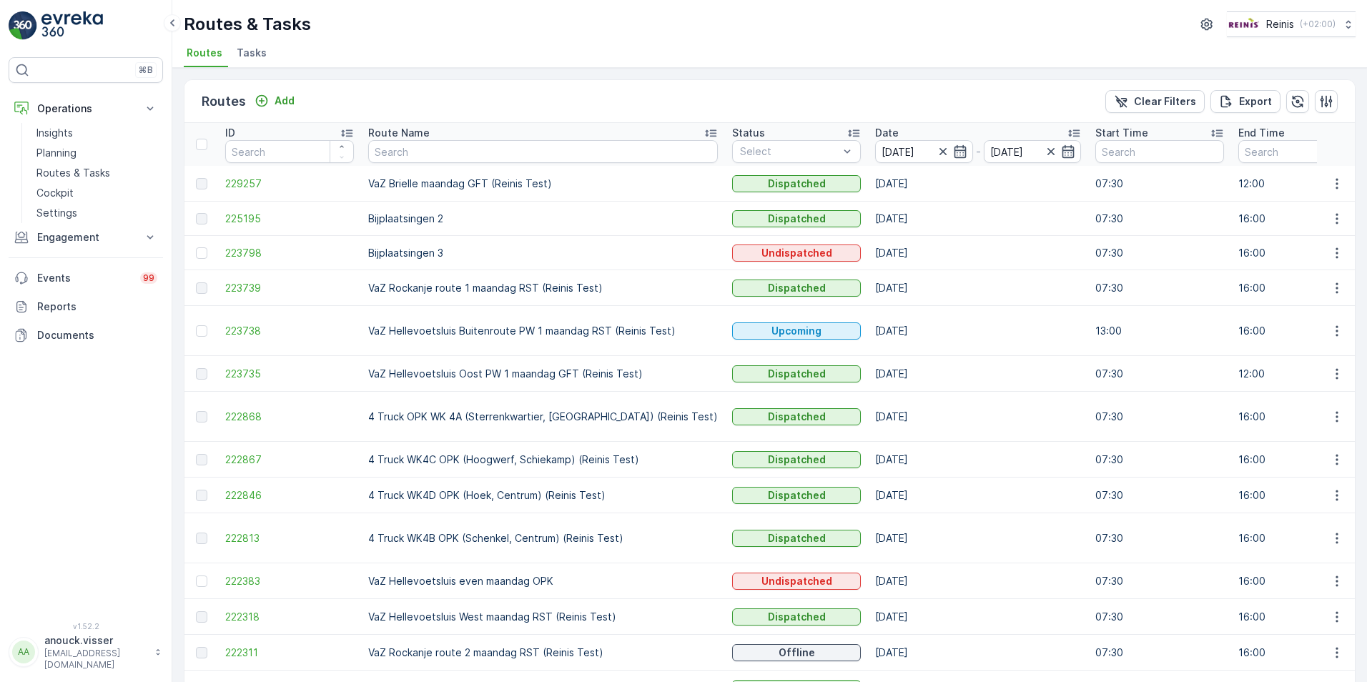 This screenshot has width=1367, height=682. What do you see at coordinates (290, 184) in the screenshot?
I see `a: 229257` at bounding box center [290, 184].